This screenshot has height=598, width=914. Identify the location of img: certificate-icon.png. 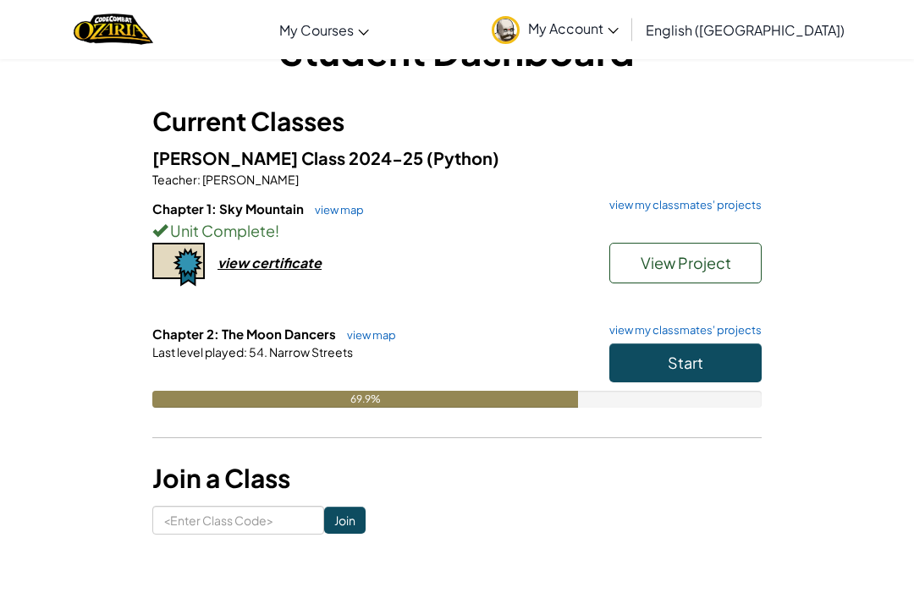
(178, 266).